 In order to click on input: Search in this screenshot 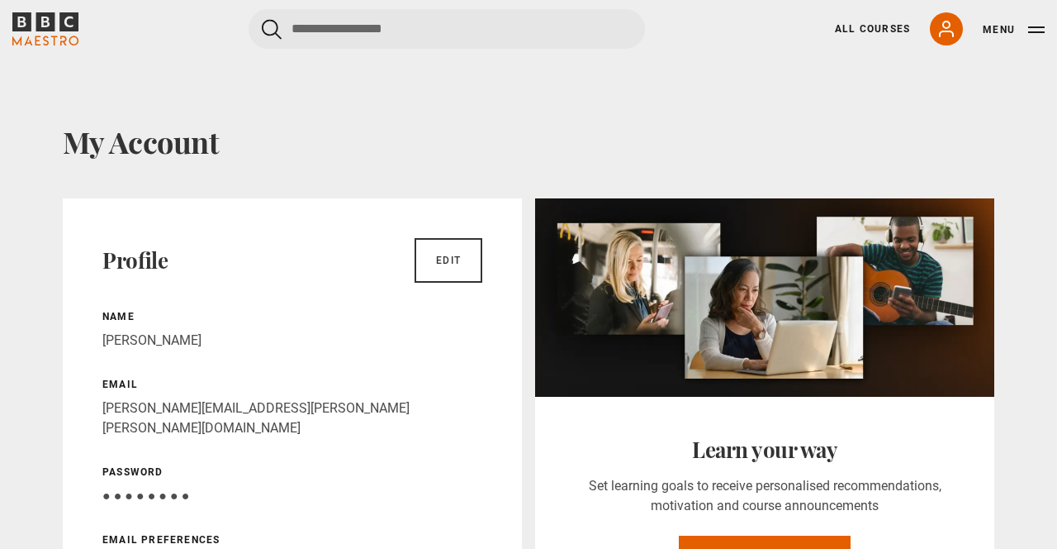, I will do `click(447, 29)`.